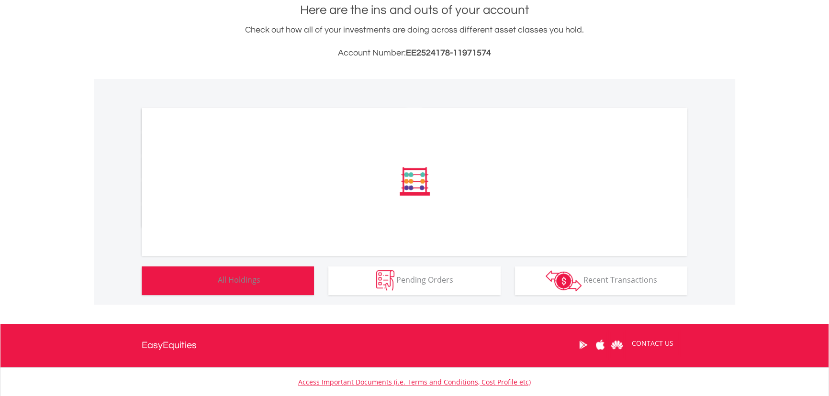 The height and width of the screenshot is (396, 829). What do you see at coordinates (414, 53) in the screenshot?
I see `h3: Account Number:` at bounding box center [414, 53].